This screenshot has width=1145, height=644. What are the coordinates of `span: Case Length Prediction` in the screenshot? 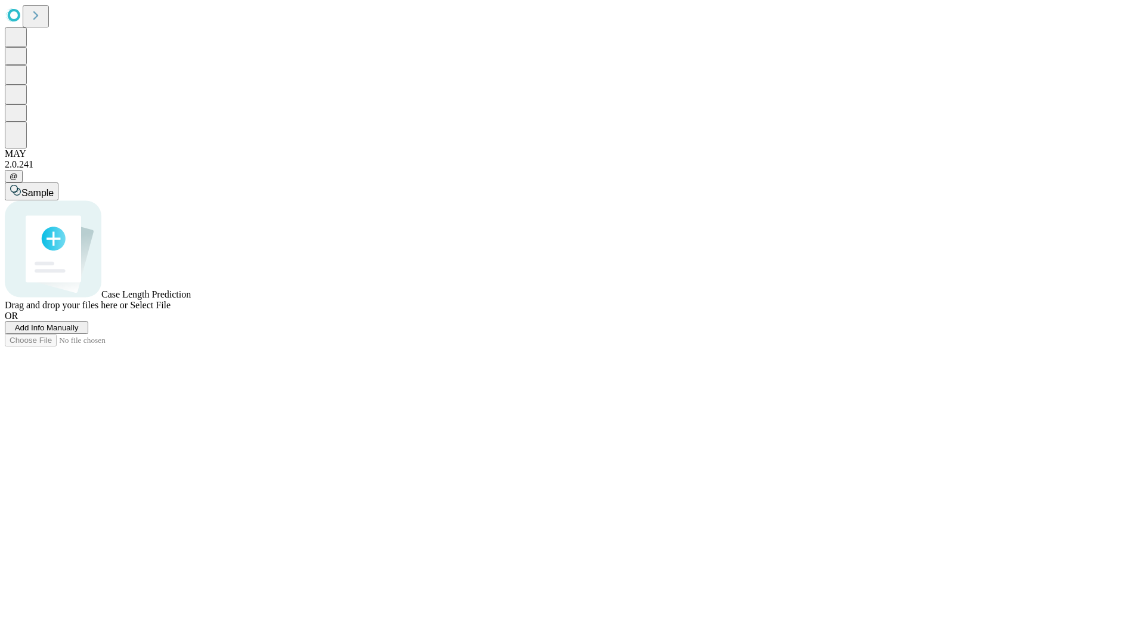 It's located at (146, 294).